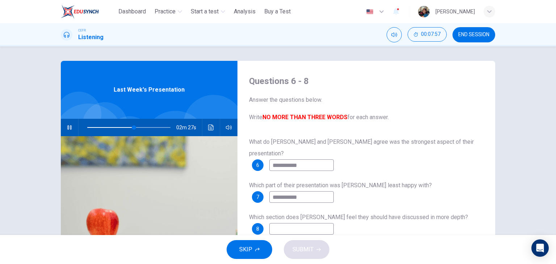 The height and width of the screenshot is (264, 556). Describe the element at coordinates (394, 35) in the screenshot. I see `div: Mute` at that location.